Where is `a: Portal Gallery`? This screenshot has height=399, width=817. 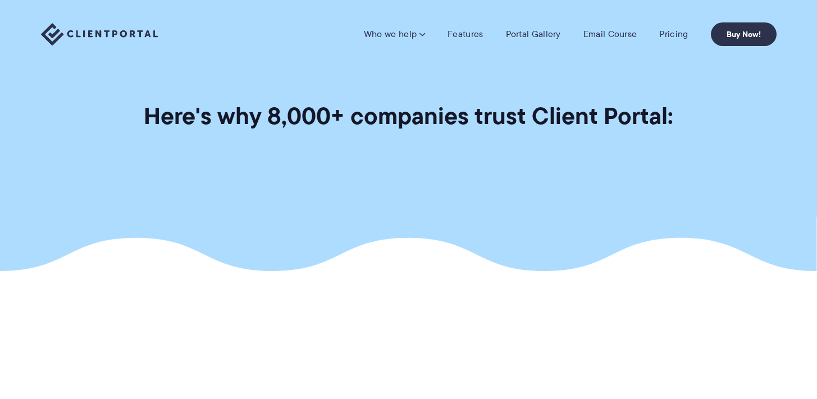 a: Portal Gallery is located at coordinates (533, 34).